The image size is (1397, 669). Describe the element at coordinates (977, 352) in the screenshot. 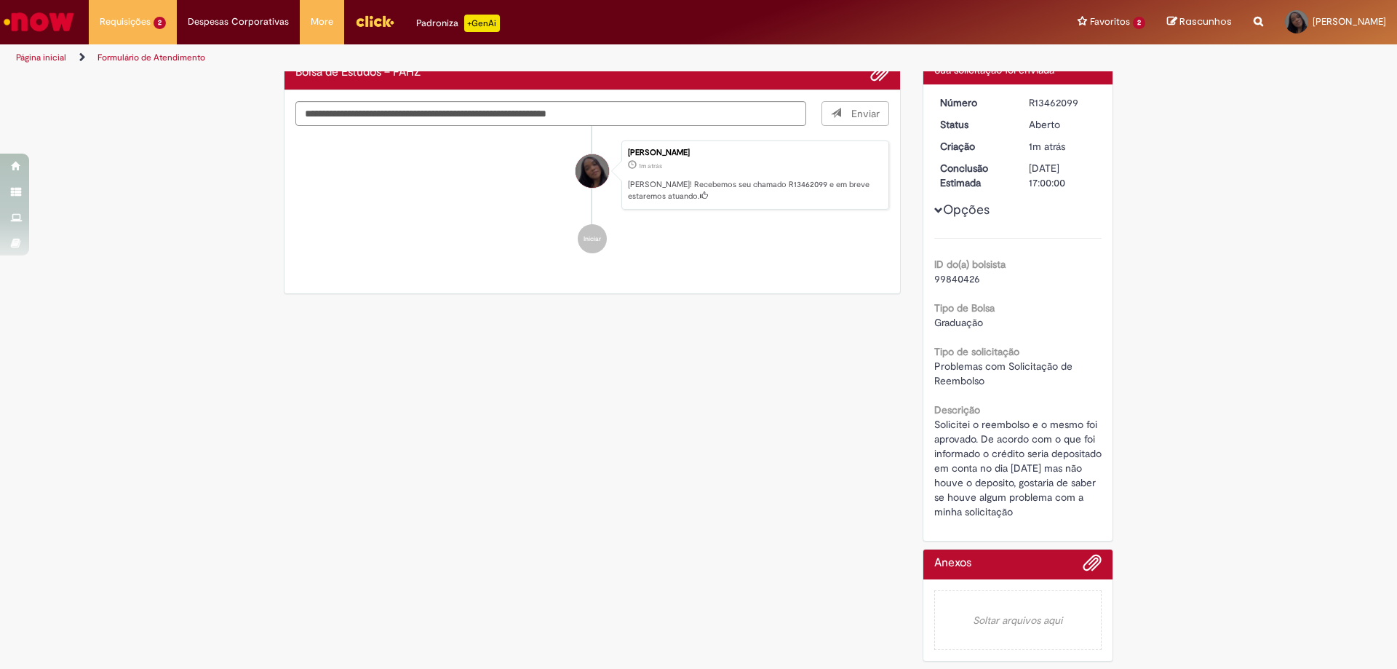

I see `b: Tipo de solicitação` at that location.